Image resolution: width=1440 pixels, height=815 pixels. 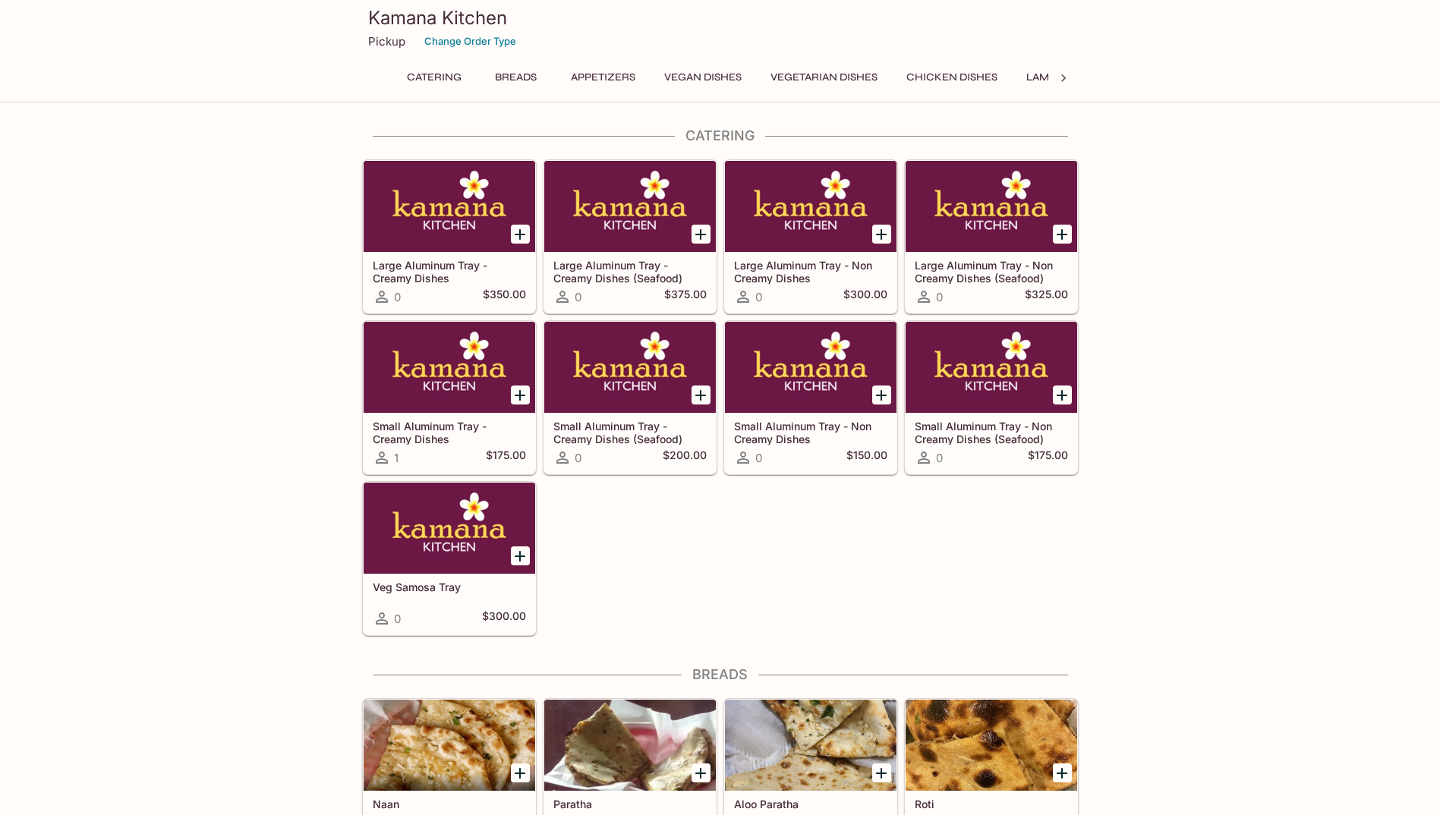 What do you see at coordinates (1062, 773) in the screenshot?
I see `button: Add Roti` at bounding box center [1062, 773].